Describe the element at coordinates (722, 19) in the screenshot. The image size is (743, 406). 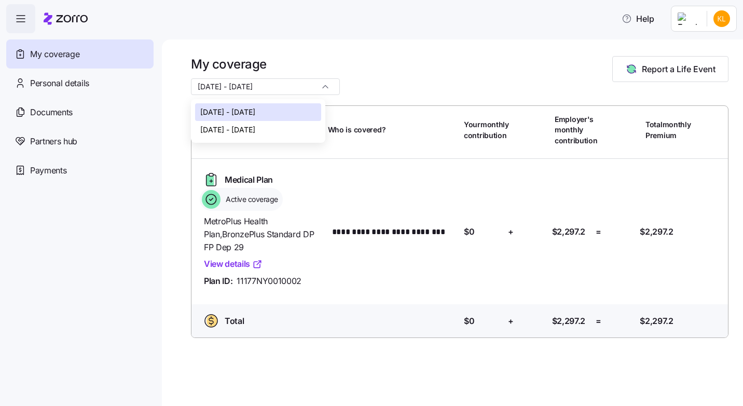
I see `img: dc9f92af5cae90ae6809c90ab4011ccc` at that location.